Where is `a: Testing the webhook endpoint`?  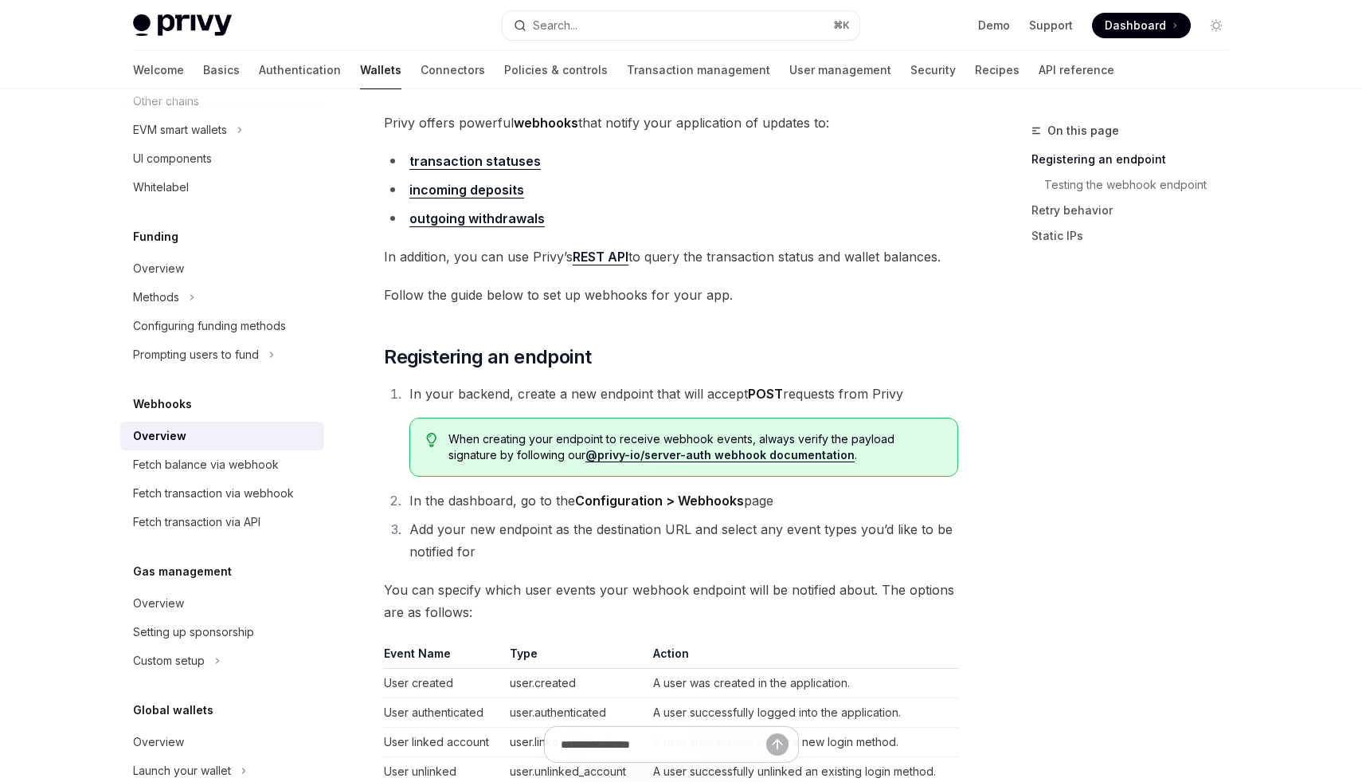 a: Testing the webhook endpoint is located at coordinates (1143, 185).